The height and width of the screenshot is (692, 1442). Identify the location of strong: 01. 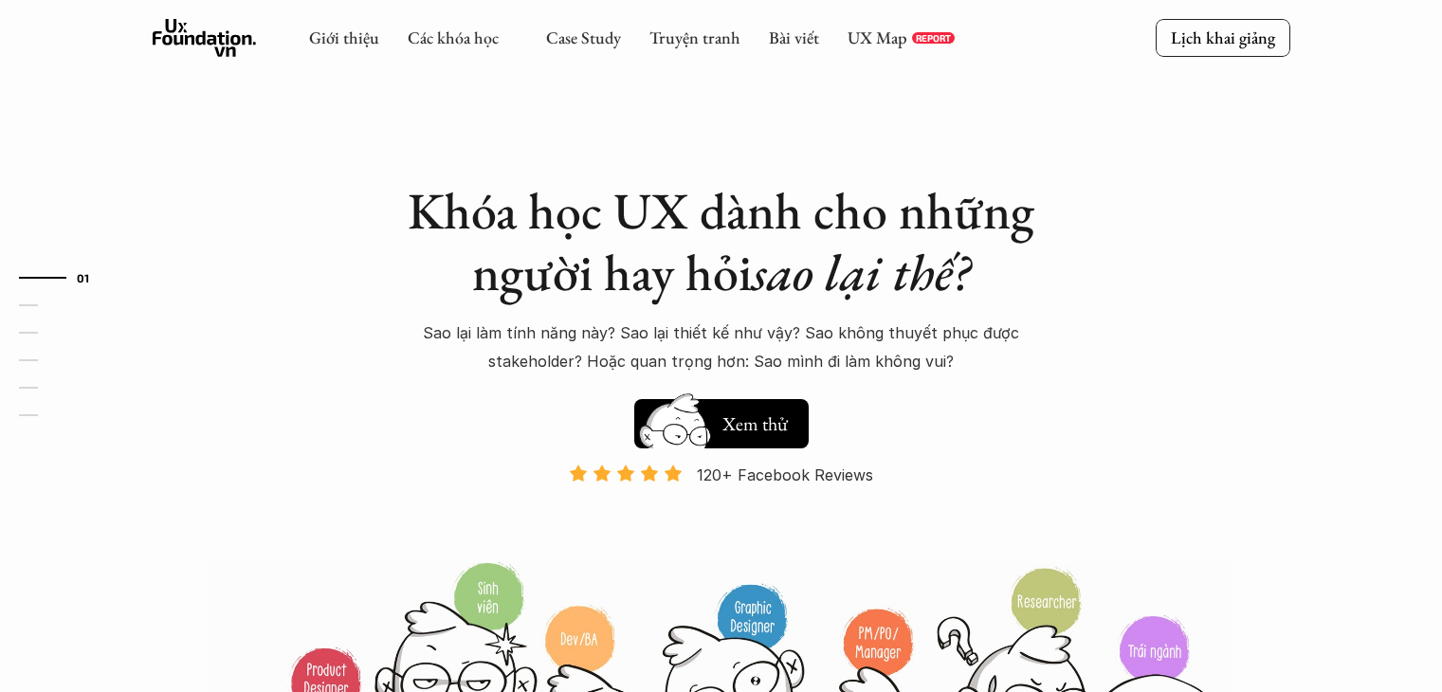
(83, 277).